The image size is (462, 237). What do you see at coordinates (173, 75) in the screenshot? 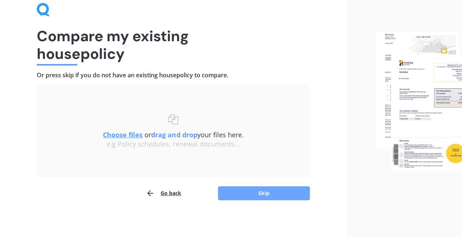
I see `h4: Or press skip if you do not have an existing house policy to compare.` at bounding box center [173, 75].